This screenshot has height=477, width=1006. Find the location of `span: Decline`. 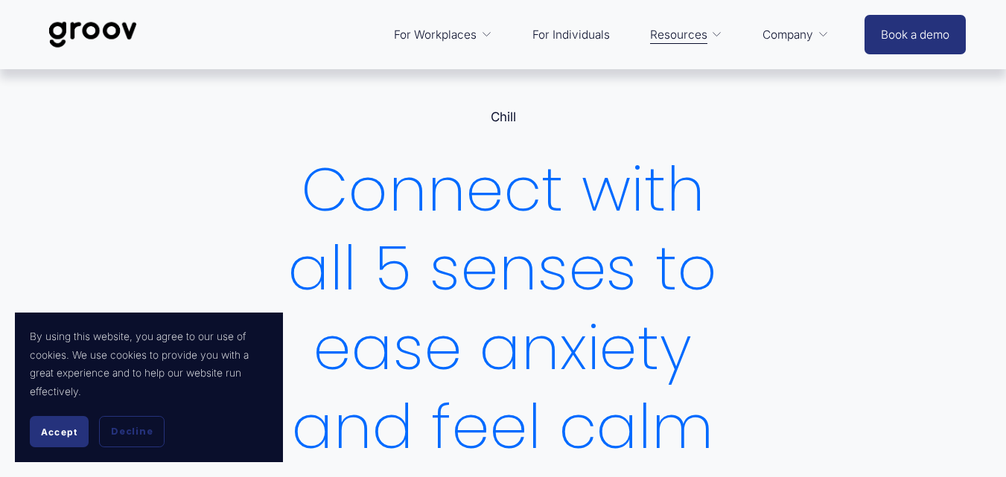

span: Decline is located at coordinates (132, 432).